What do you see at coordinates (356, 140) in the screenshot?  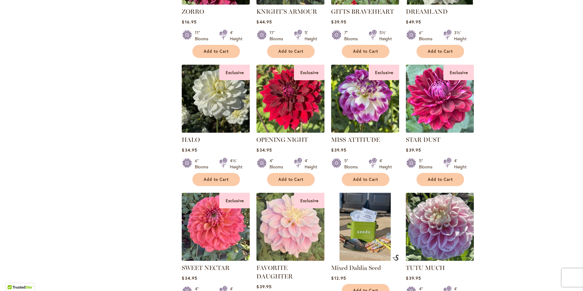 I see `a: MISS ATTITUDE` at bounding box center [356, 140].